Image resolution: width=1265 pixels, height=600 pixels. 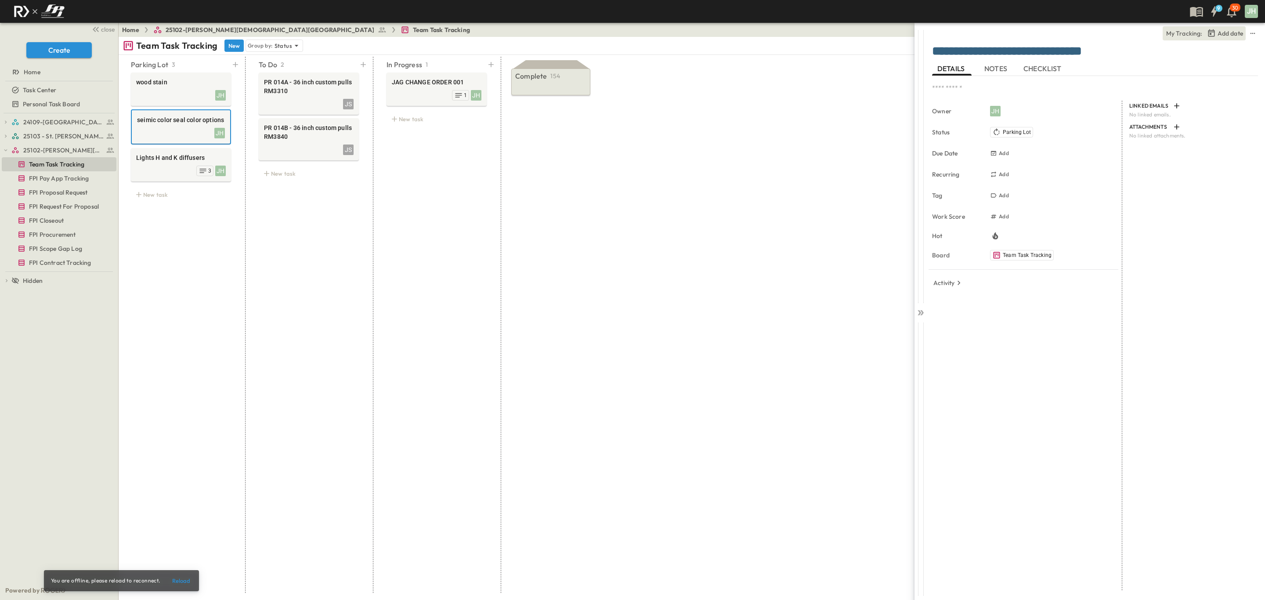 I want to click on span: FPI Pay App Tracking, so click(x=59, y=178).